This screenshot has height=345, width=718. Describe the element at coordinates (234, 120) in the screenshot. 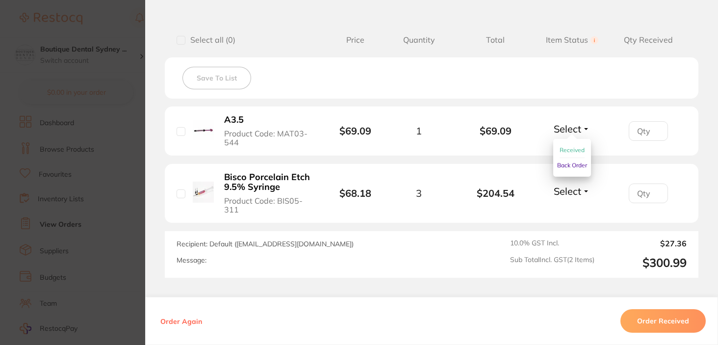

I see `b: A3.5` at that location.